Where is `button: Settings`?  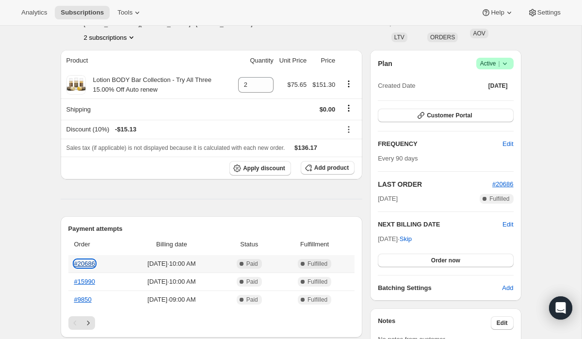 button: Settings is located at coordinates (544, 13).